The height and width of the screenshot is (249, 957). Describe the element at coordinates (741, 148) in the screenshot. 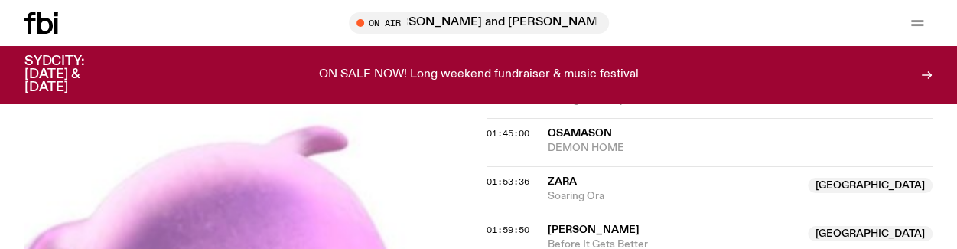

I see `span: DEMON HOME` at that location.